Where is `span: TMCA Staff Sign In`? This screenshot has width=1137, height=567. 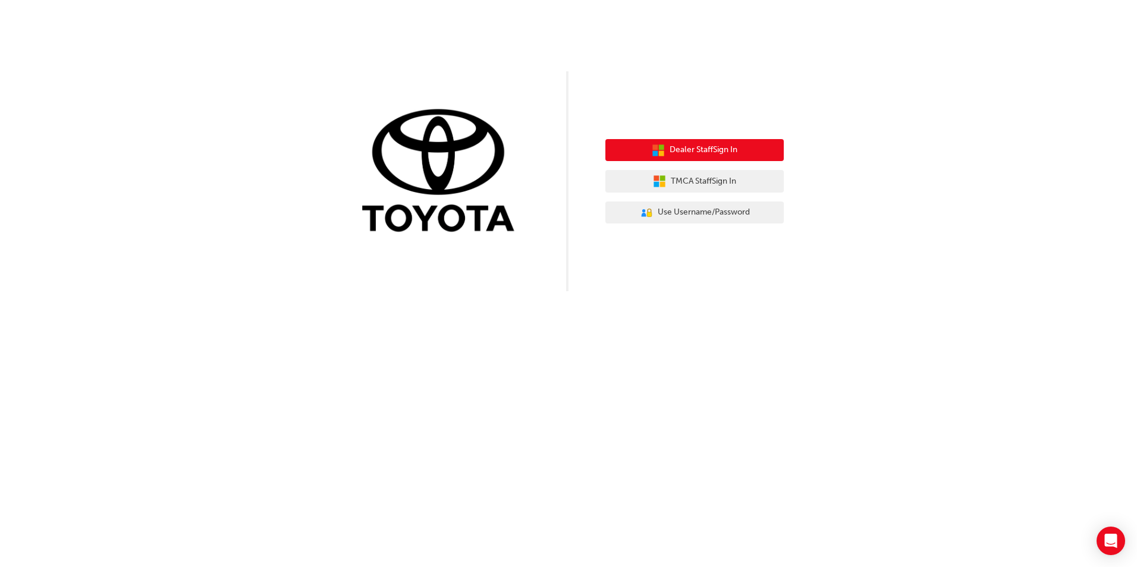
span: TMCA Staff Sign In is located at coordinates (703, 181).